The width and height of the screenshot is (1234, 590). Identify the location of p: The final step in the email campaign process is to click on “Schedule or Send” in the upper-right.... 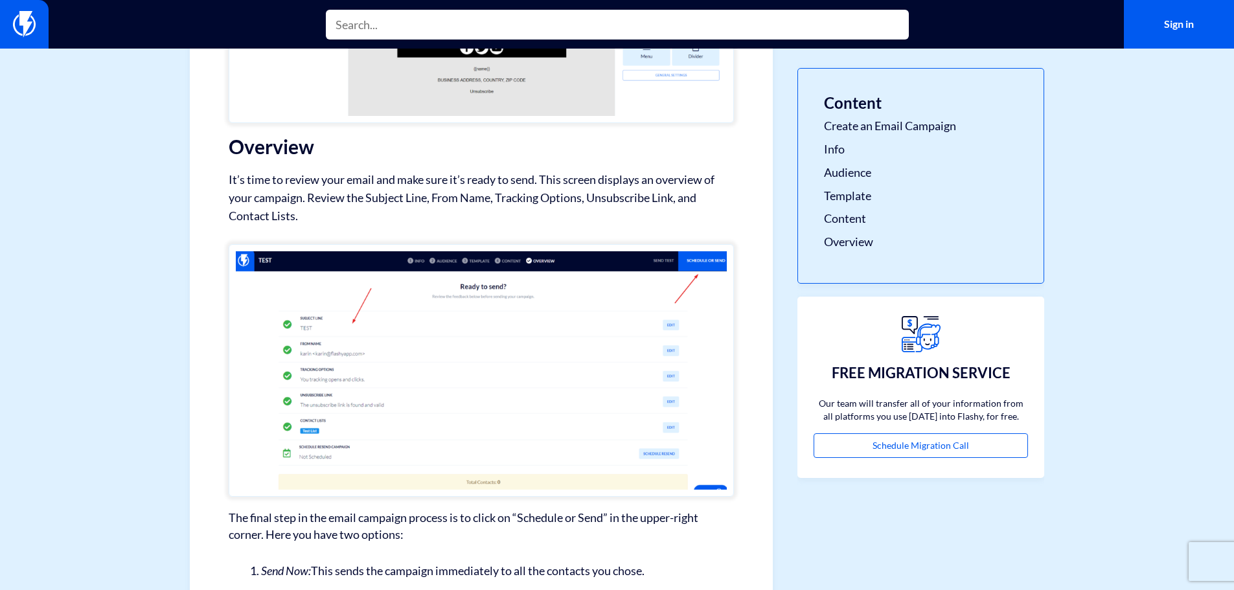
(481, 526).